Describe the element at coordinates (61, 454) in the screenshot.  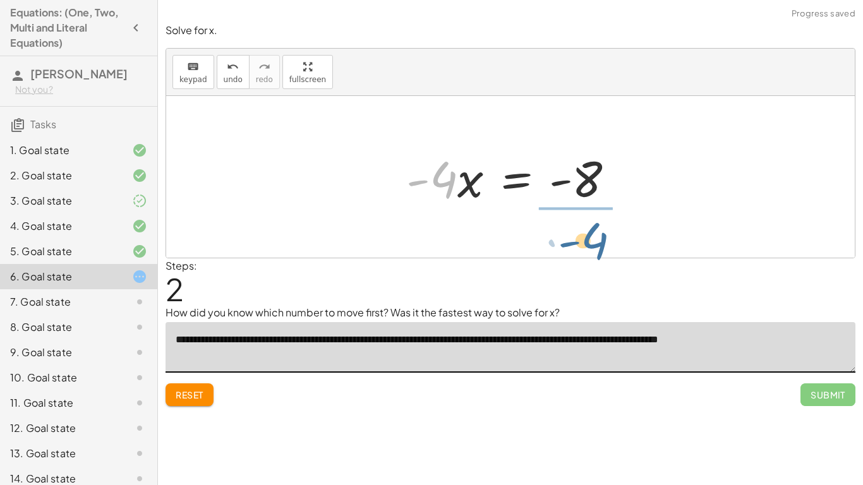
I see `div: 13. Goal state` at that location.